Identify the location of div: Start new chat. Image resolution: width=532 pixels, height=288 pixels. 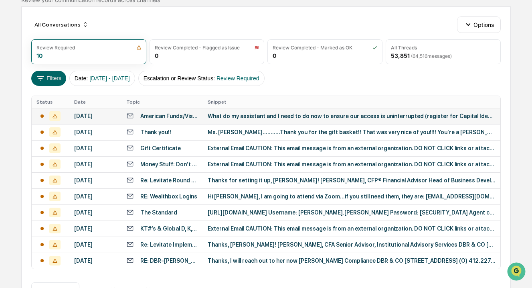
(79, 65).